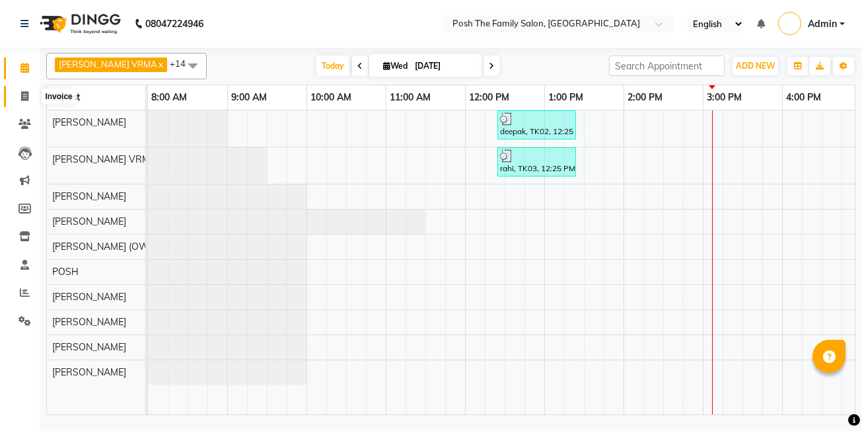  What do you see at coordinates (174, 24) in the screenshot?
I see `b: 08047224946` at bounding box center [174, 24].